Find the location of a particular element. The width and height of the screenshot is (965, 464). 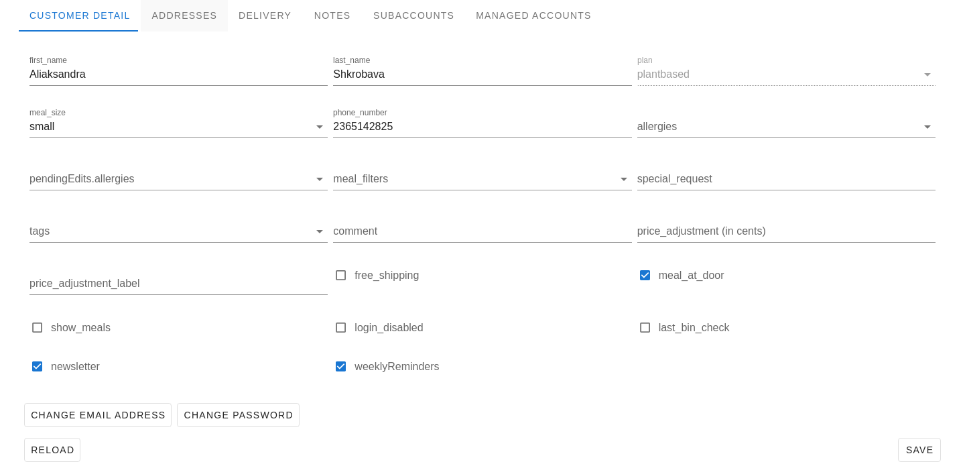

label: meal_at_door is located at coordinates (797, 276).